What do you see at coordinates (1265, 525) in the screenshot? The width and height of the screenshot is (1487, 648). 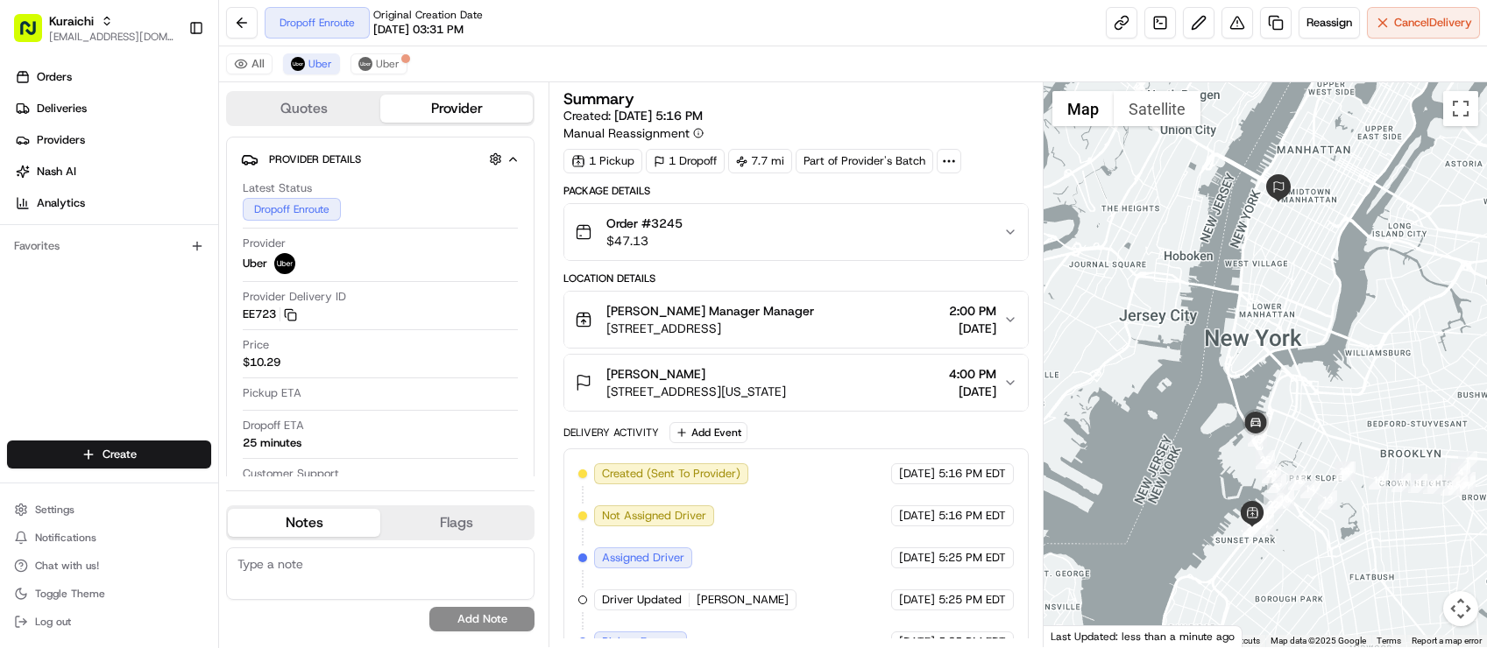 I see `div: 17` at bounding box center [1265, 525].